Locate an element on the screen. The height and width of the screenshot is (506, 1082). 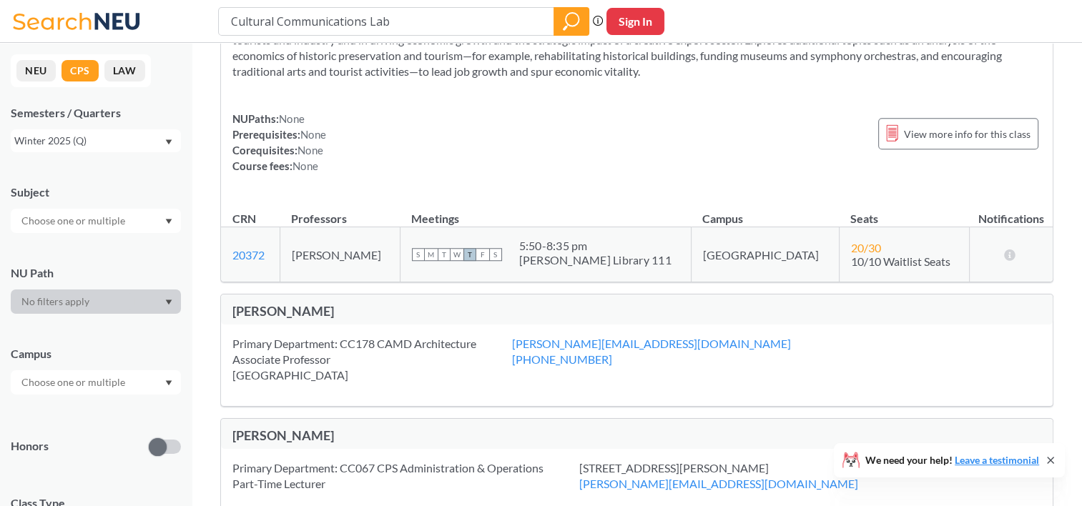
th: Campus is located at coordinates (764, 212).